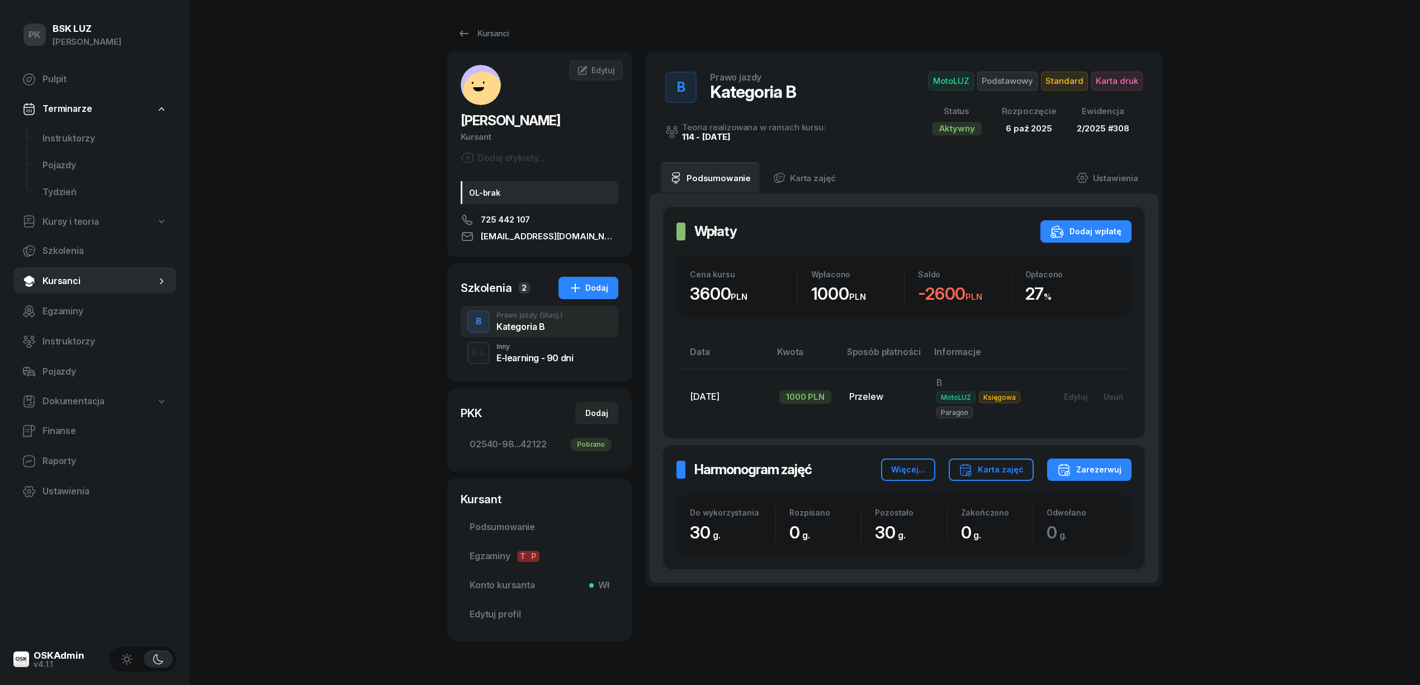 Image resolution: width=1420 pixels, height=685 pixels. Describe the element at coordinates (59, 655) in the screenshot. I see `div: OSKAdmin` at that location.